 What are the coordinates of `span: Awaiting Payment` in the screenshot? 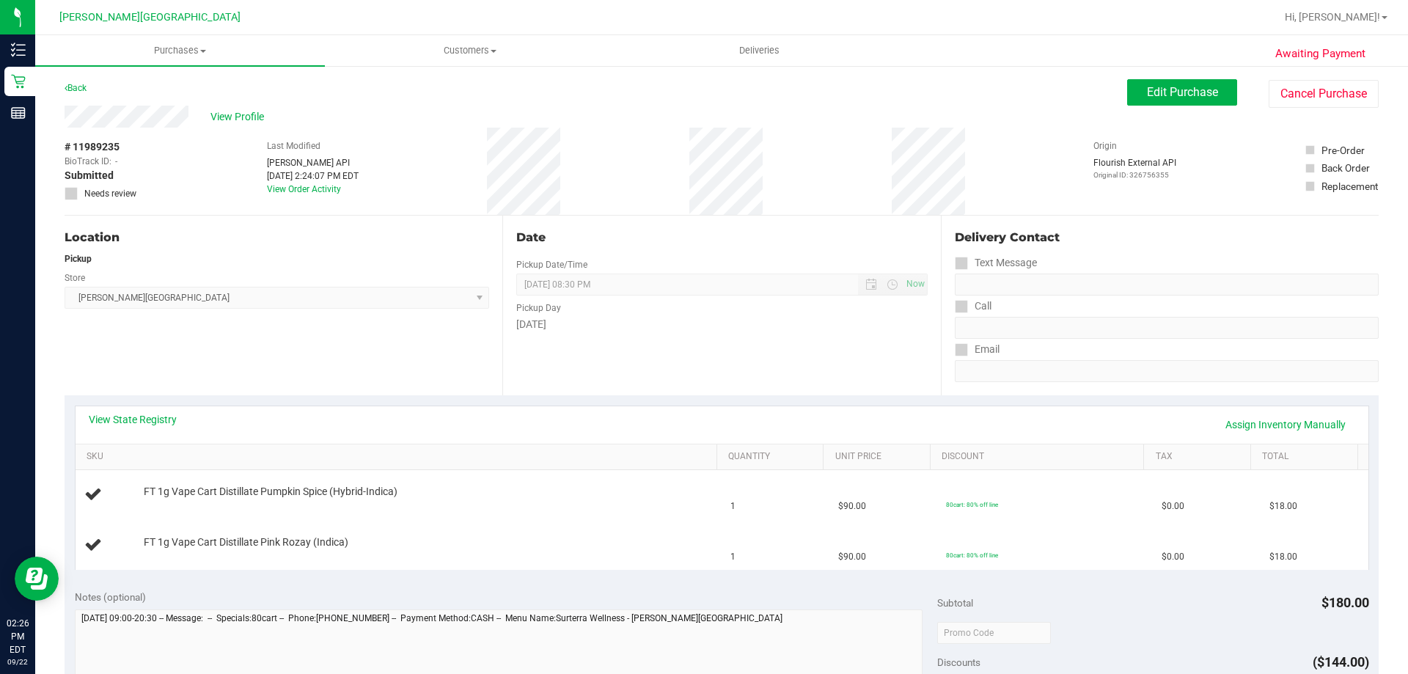 It's located at (1320, 54).